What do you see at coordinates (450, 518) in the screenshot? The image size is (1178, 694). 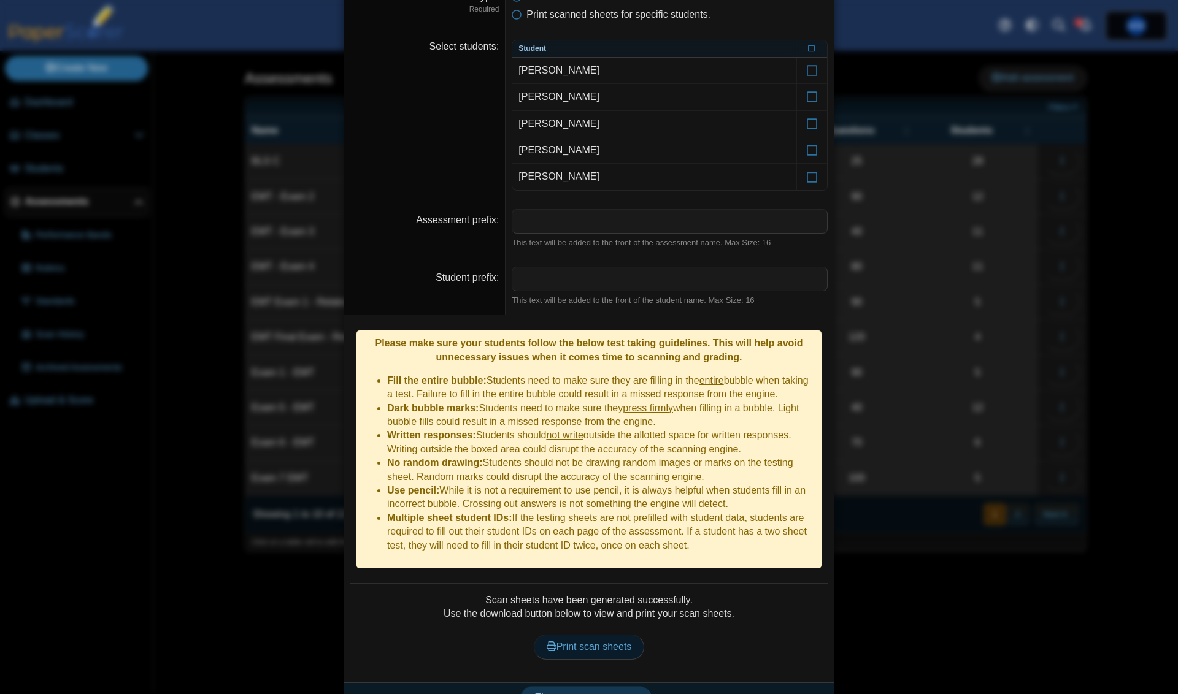 I see `b: Multiple sheet student IDs:` at bounding box center [450, 518].